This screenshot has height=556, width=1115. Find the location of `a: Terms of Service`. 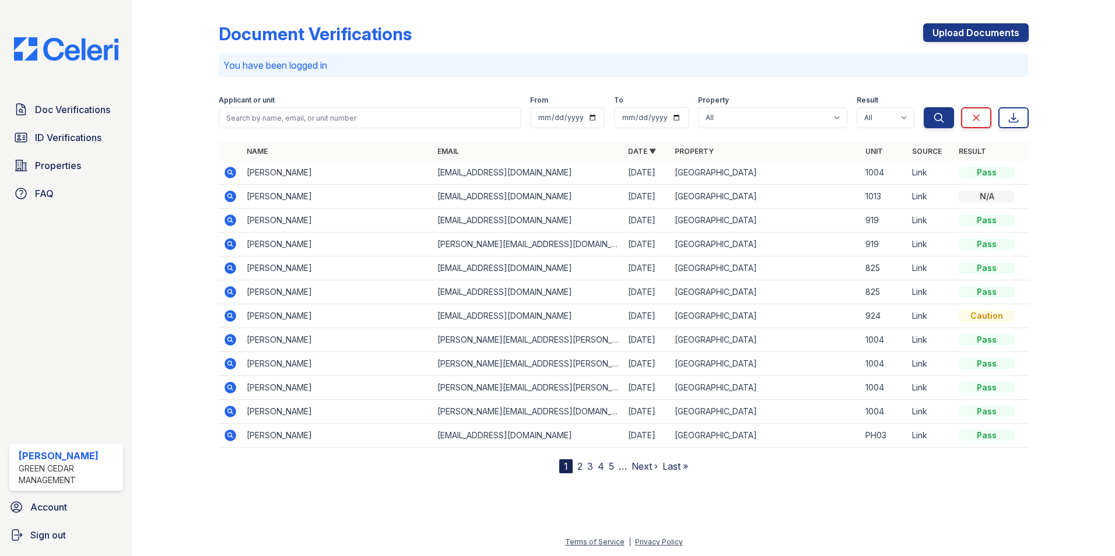

a: Terms of Service is located at coordinates (595, 542).